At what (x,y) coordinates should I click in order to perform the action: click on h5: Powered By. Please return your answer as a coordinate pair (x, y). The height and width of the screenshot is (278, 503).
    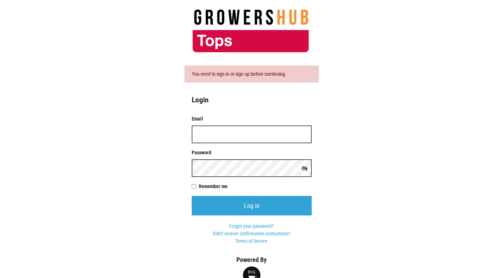
    Looking at the image, I should click on (252, 259).